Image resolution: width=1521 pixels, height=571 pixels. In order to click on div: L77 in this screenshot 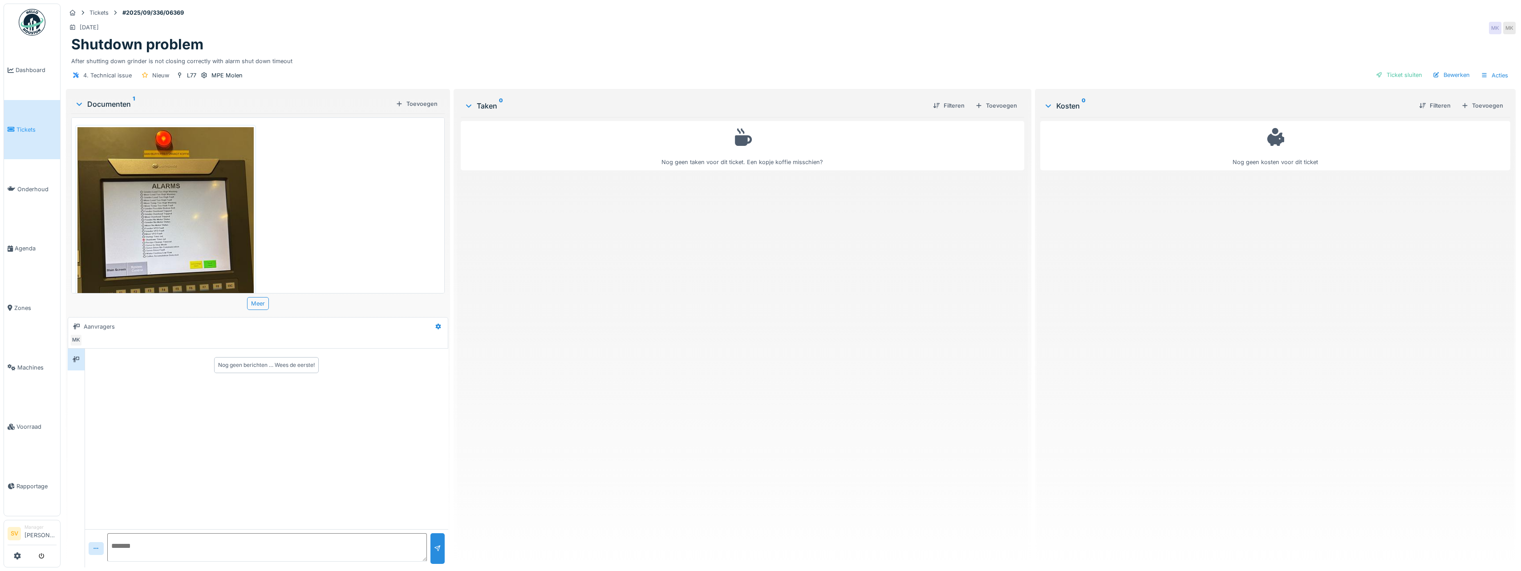, I will do `click(191, 75)`.